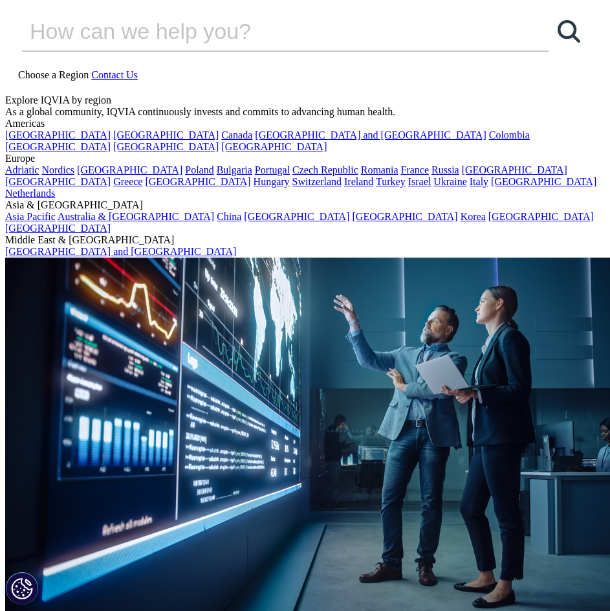 This screenshot has width=610, height=611. What do you see at coordinates (317, 181) in the screenshot?
I see `a: Switzerland` at bounding box center [317, 181].